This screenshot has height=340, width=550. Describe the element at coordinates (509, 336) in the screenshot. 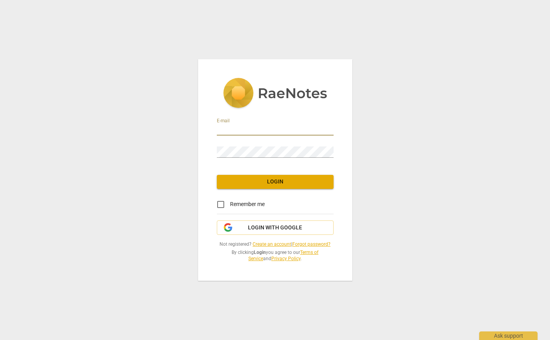

I see `div: Ask support` at that location.